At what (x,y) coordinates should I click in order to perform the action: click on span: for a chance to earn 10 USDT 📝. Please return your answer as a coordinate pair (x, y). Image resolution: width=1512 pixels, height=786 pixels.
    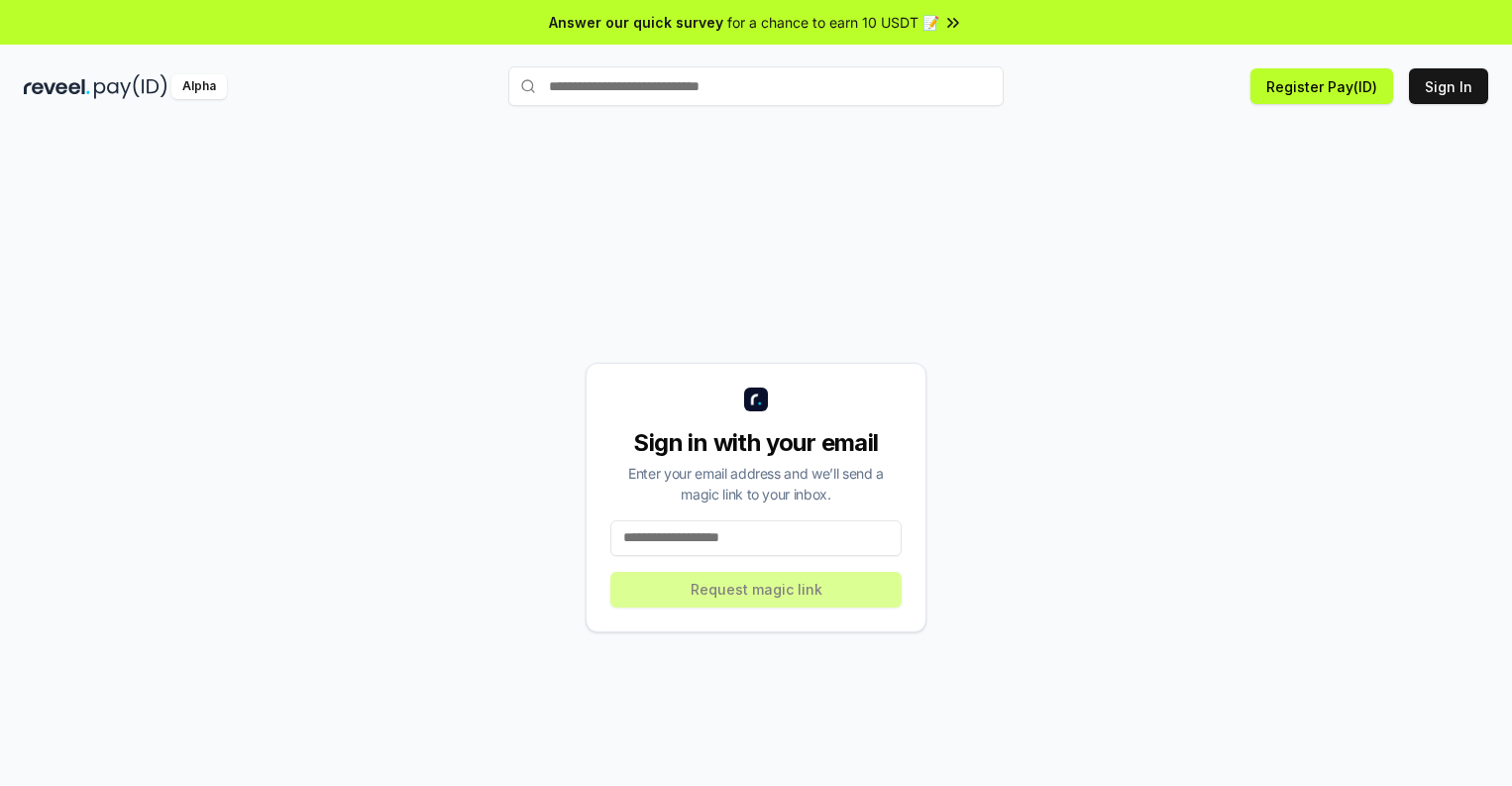
    Looking at the image, I should click on (834, 22).